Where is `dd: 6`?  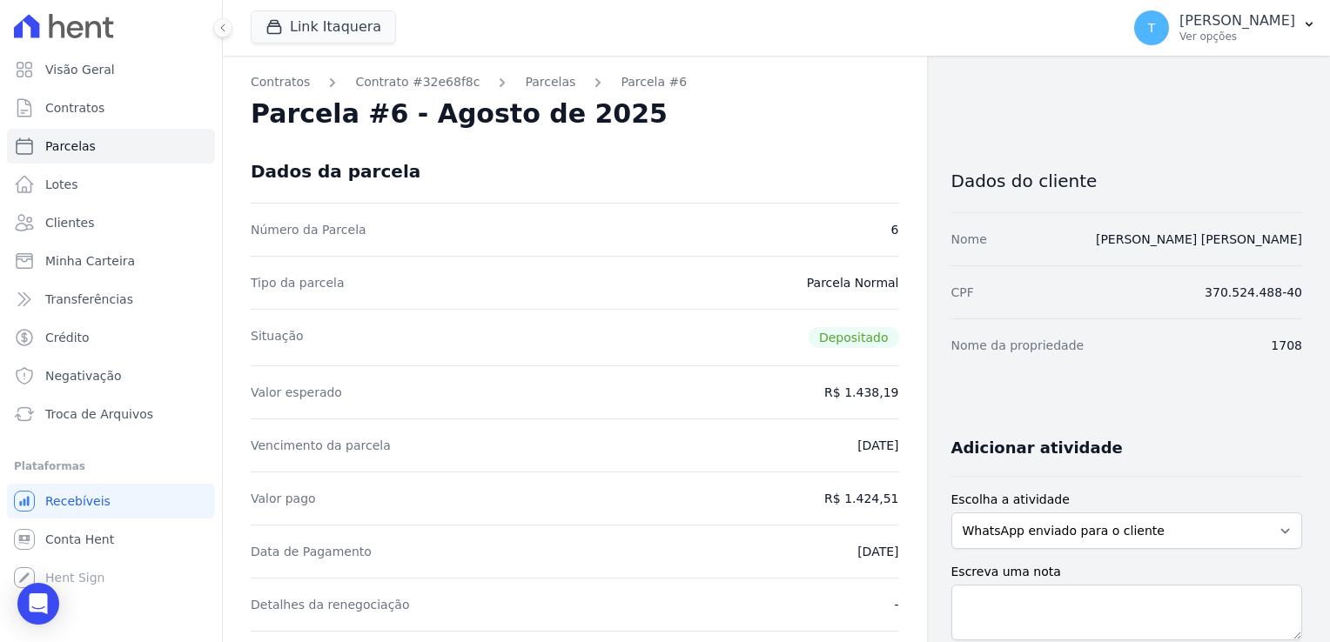
dd: 6 is located at coordinates (895, 230).